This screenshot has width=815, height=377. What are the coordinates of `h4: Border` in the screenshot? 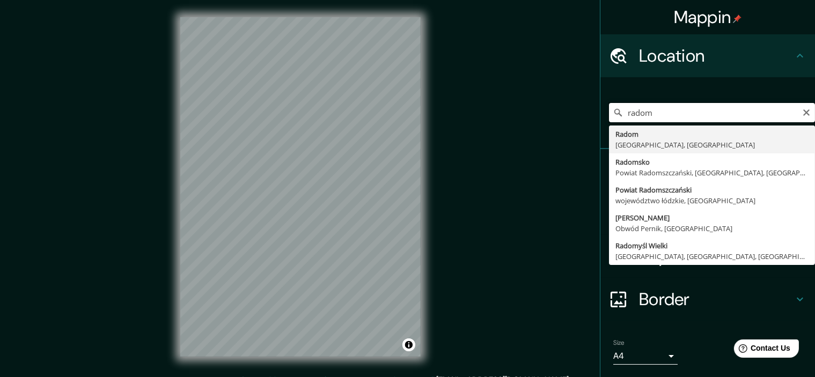 It's located at (716, 299).